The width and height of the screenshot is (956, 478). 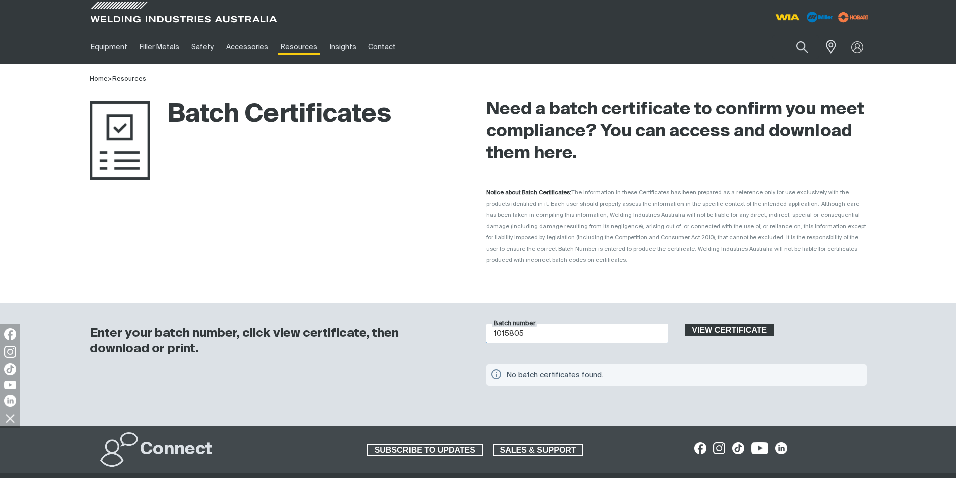 I want to click on a: SALES & SUPPORT, so click(x=538, y=450).